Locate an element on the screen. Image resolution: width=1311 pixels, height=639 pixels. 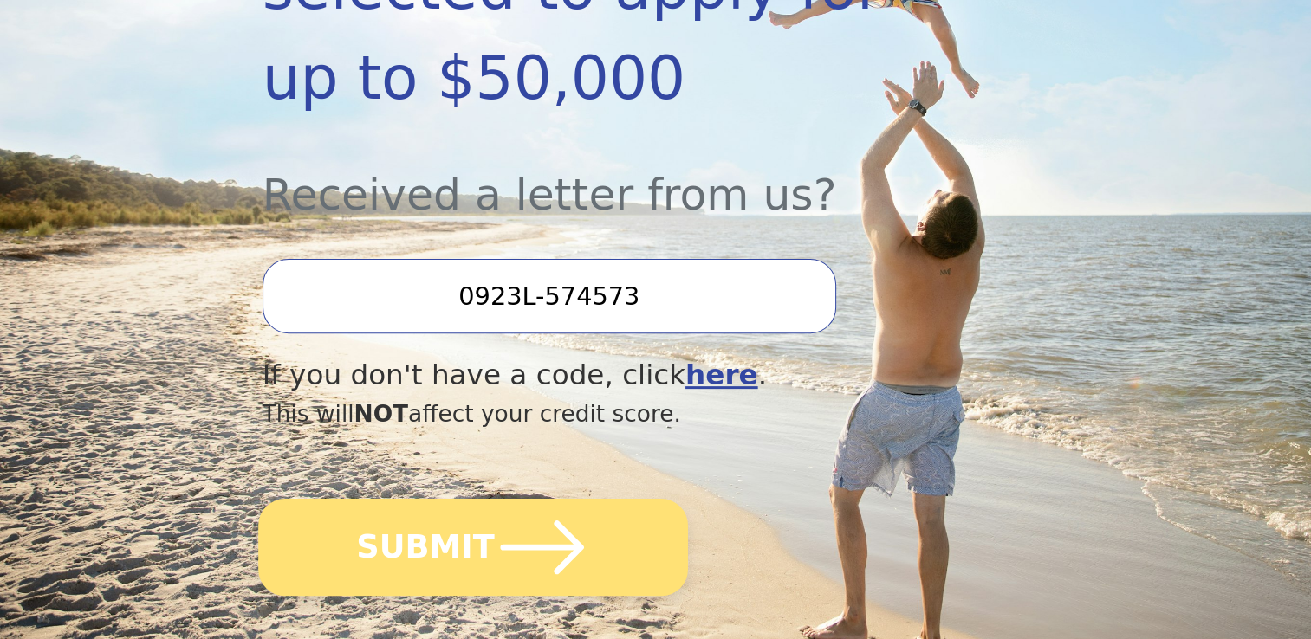
b: here is located at coordinates (722, 375).